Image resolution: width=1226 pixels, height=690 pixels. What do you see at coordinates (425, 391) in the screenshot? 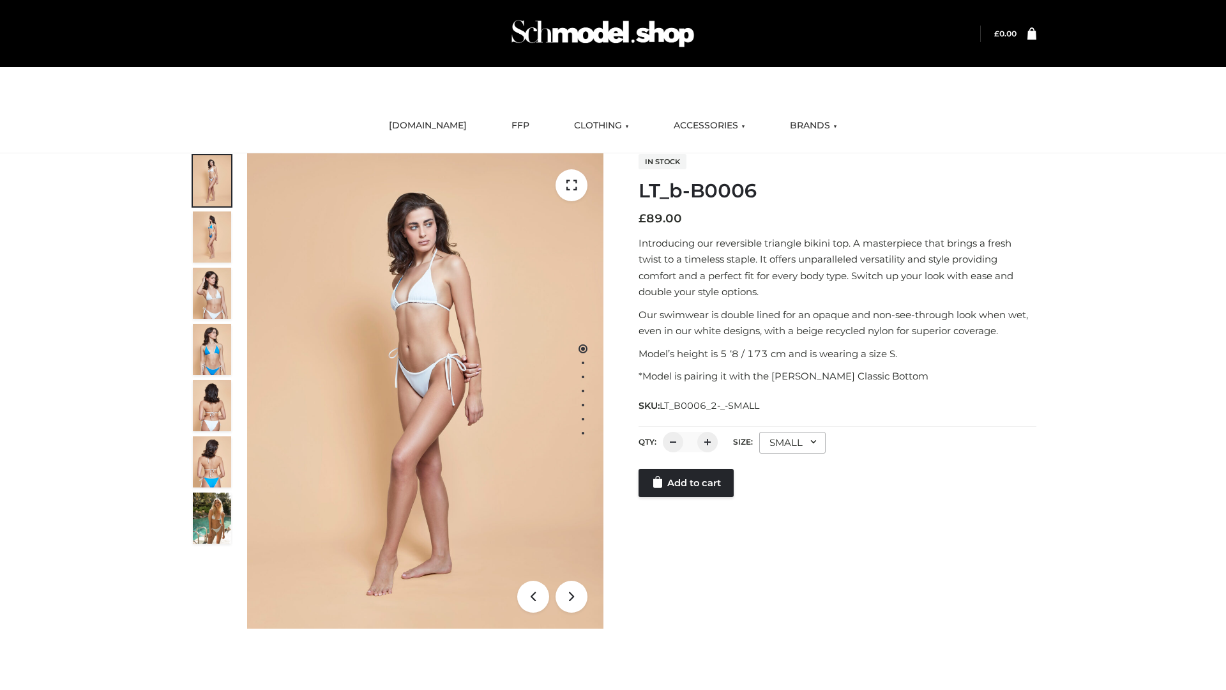
I see `img: ArielClassicBikiniTop_CloudNine_AzureSky_OW114ECO_1` at bounding box center [425, 391].